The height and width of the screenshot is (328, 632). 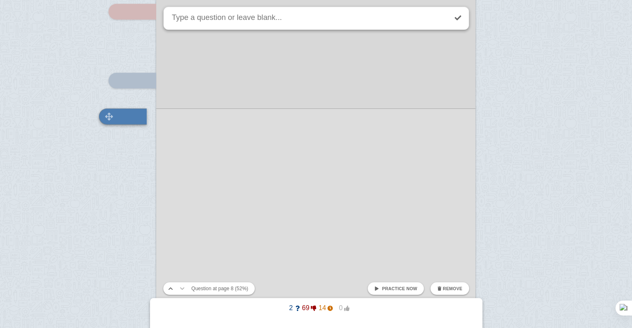 What do you see at coordinates (308, 308) in the screenshot?
I see `span: 69` at bounding box center [308, 308].